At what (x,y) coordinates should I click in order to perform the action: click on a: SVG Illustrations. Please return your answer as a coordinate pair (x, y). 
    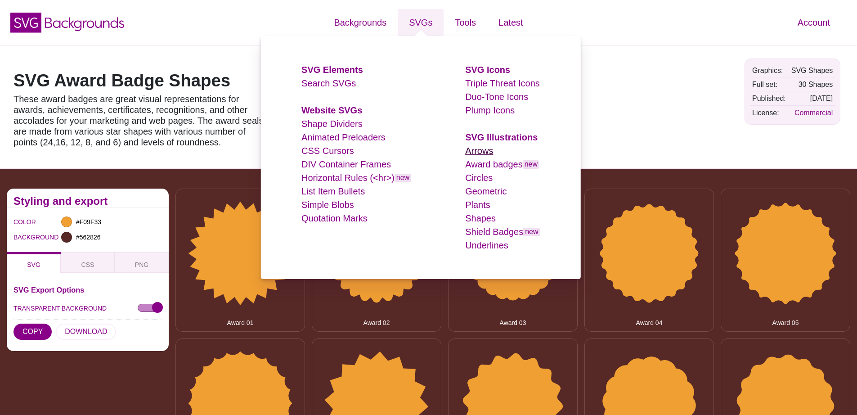
    Looking at the image, I should click on (501, 137).